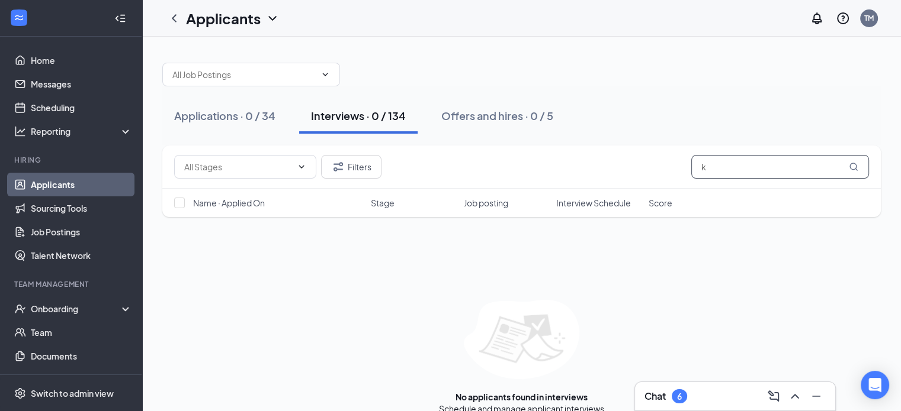  Describe the element at coordinates (72, 394) in the screenshot. I see `div: Switch to admin view` at that location.